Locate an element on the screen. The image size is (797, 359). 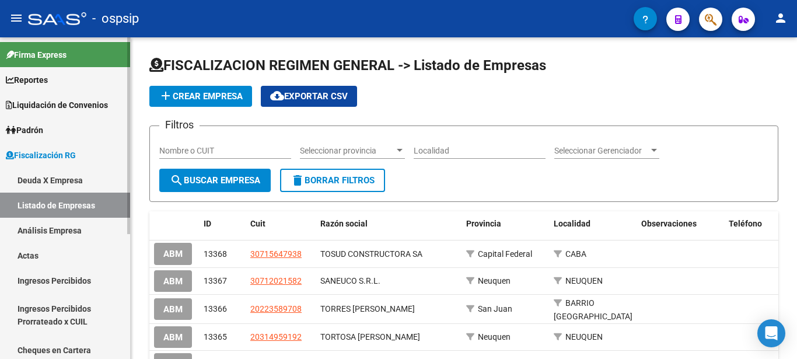
span: Borrar Filtros is located at coordinates (333, 180).